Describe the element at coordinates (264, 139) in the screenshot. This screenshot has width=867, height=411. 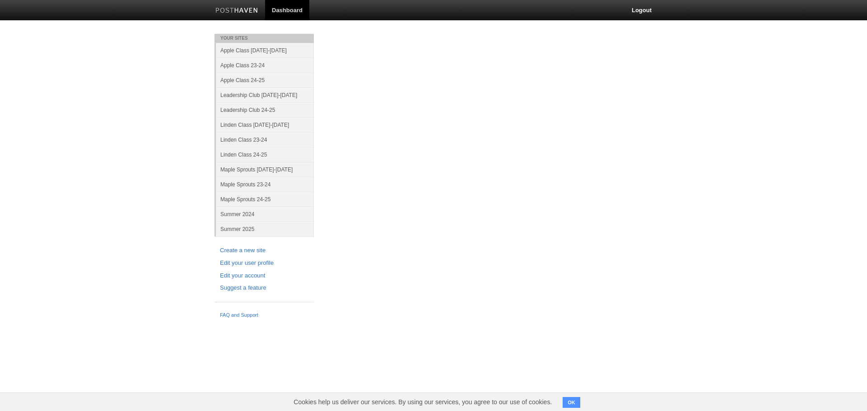
I see `a: Linden Class 23-24` at that location.